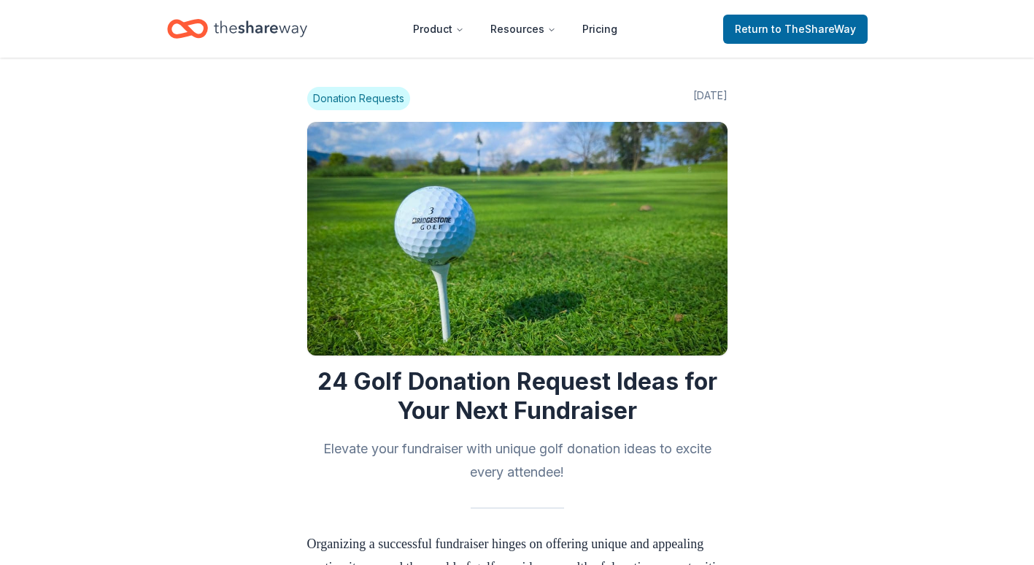 The image size is (1034, 565). I want to click on a: Returnto TheShareWay, so click(796, 29).